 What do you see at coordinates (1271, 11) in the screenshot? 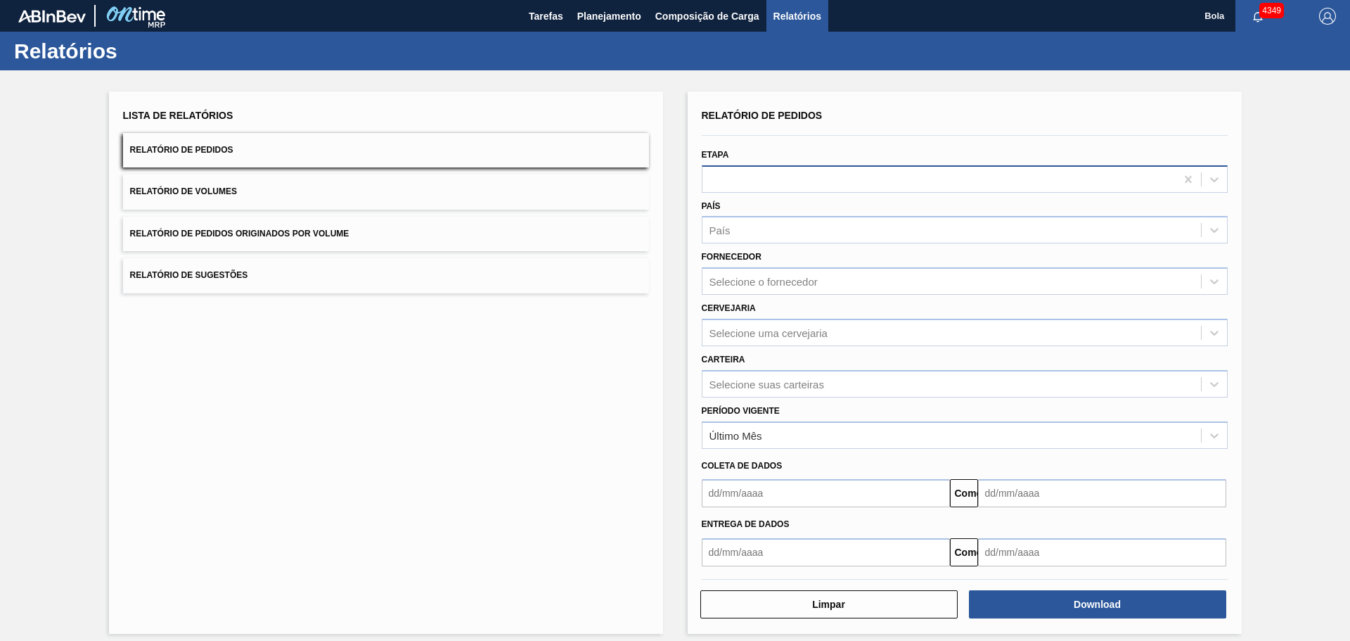
I see `font: 4349` at bounding box center [1271, 11].